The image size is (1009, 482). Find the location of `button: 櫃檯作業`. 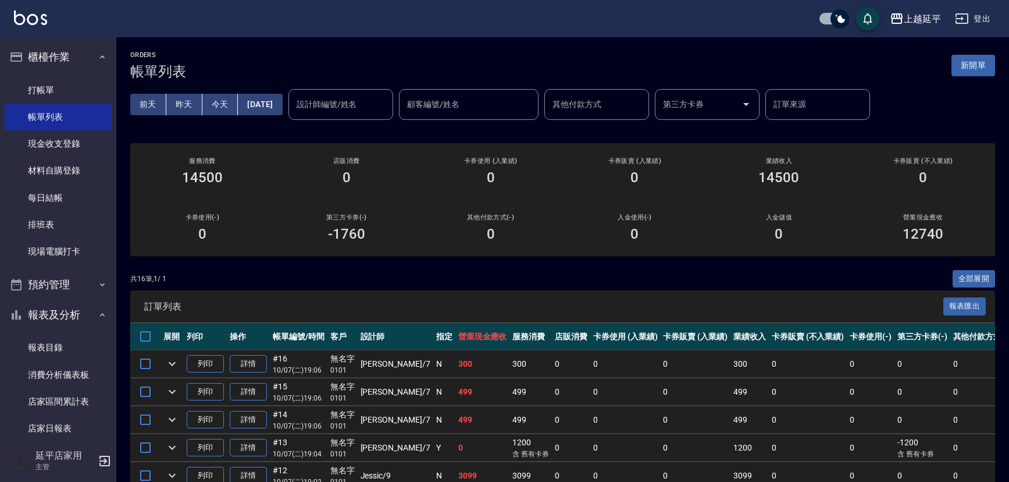

button: 櫃檯作業 is located at coordinates (58, 57).